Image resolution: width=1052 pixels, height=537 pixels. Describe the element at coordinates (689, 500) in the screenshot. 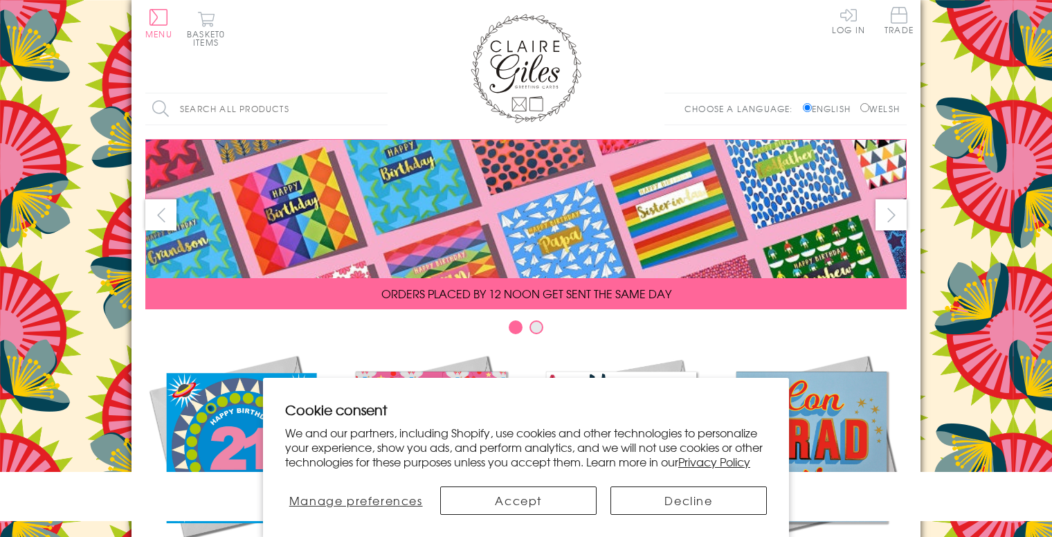

I see `button: Decline` at that location.